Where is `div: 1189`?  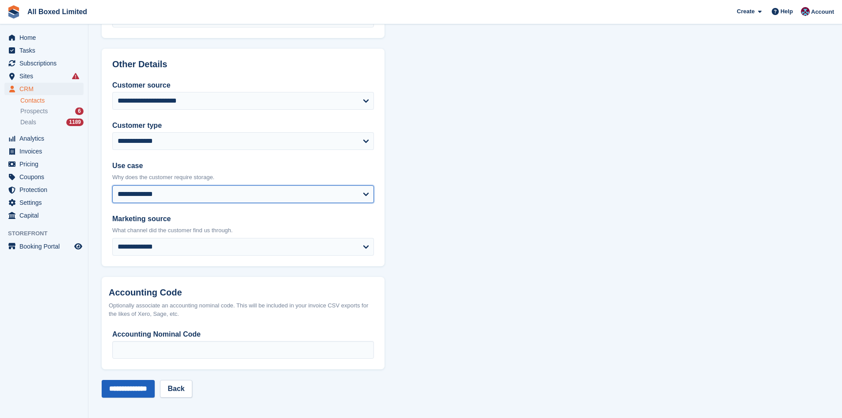
div: 1189 is located at coordinates (75, 122).